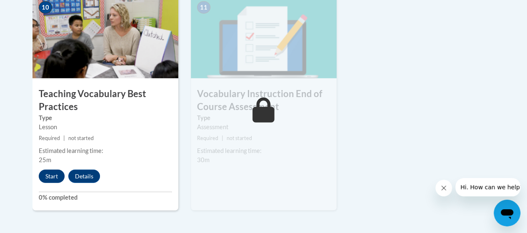 Image resolution: width=527 pixels, height=233 pixels. Describe the element at coordinates (204, 7) in the screenshot. I see `span: 11` at that location.